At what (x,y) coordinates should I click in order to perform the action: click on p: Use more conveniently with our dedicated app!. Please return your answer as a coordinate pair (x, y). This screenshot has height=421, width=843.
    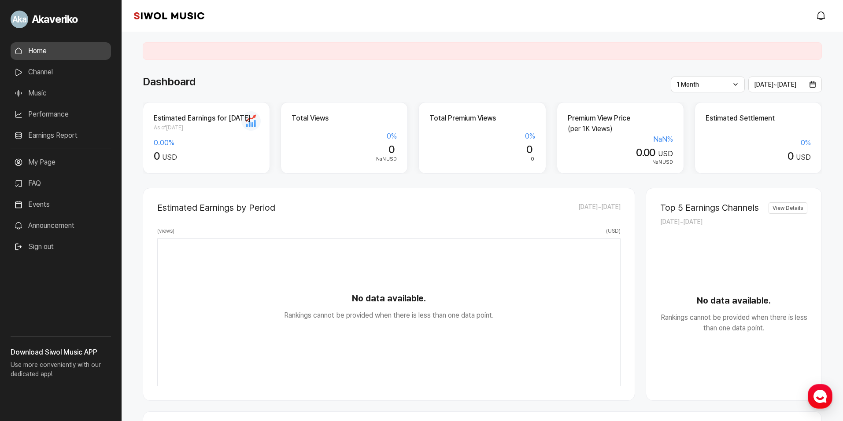
    Looking at the image, I should click on (61, 372).